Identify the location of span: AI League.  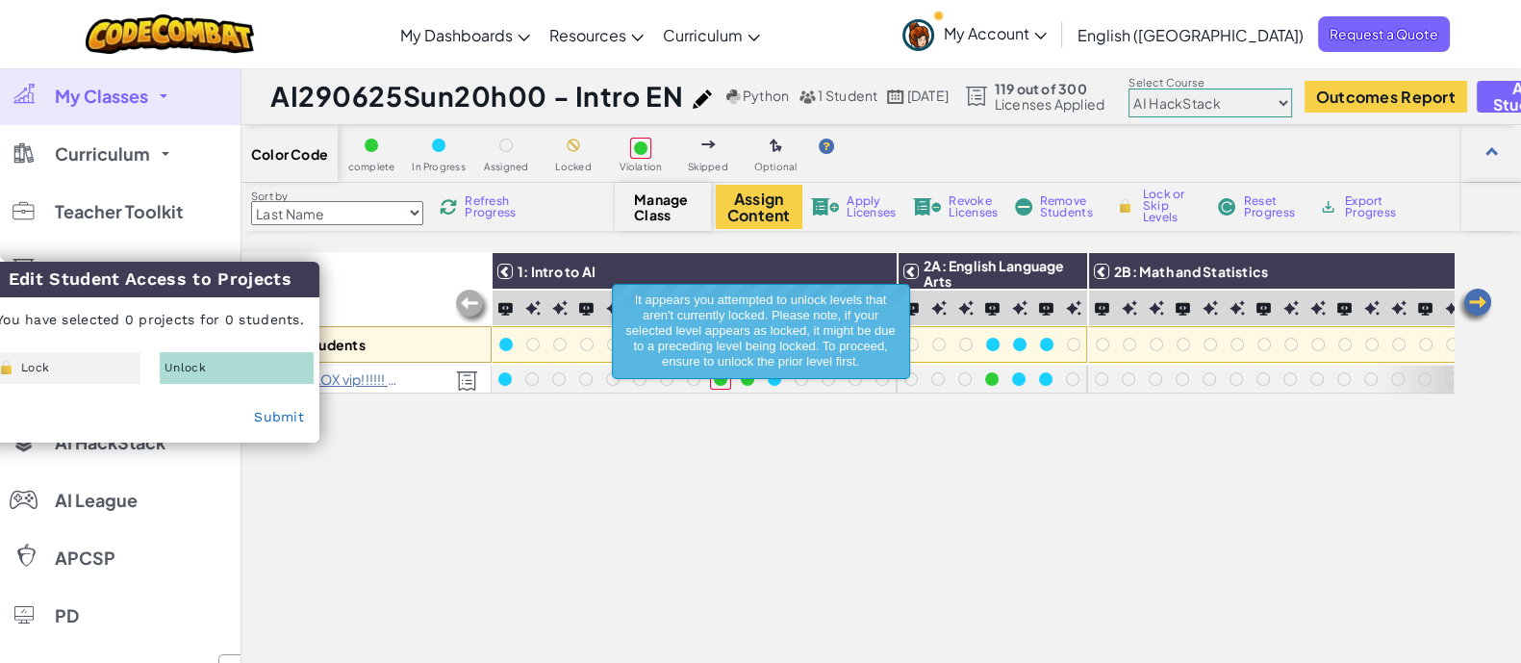
(96, 500).